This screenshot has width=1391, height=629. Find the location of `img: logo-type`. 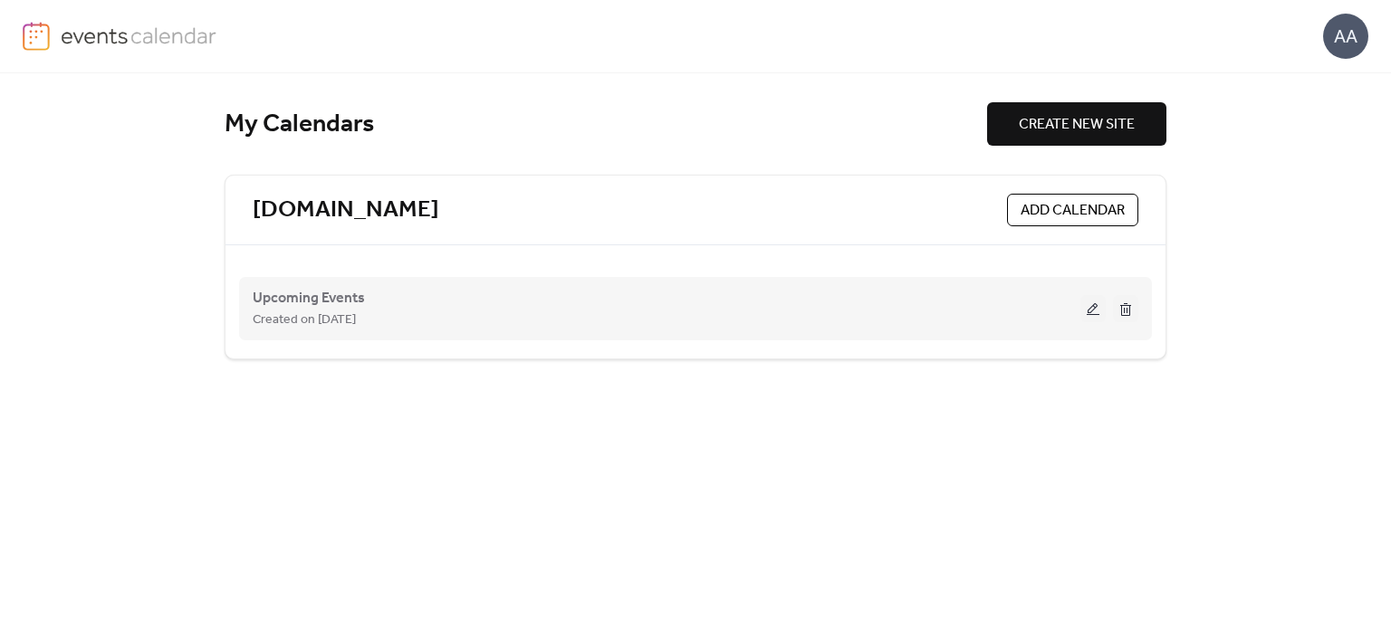

img: logo-type is located at coordinates (139, 35).